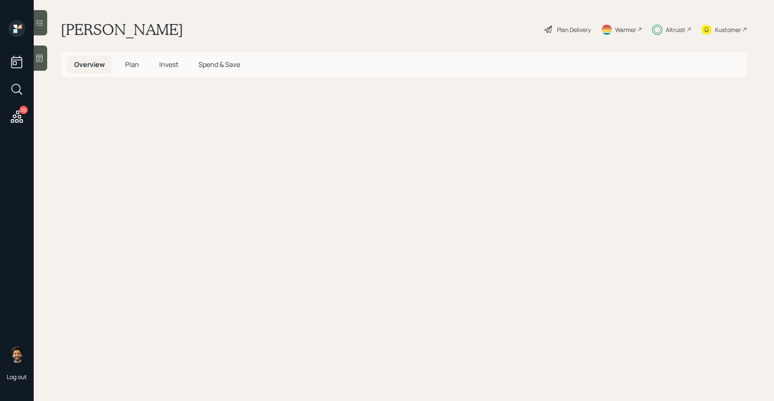 The image size is (774, 401). Describe the element at coordinates (17, 377) in the screenshot. I see `div: Log out` at that location.